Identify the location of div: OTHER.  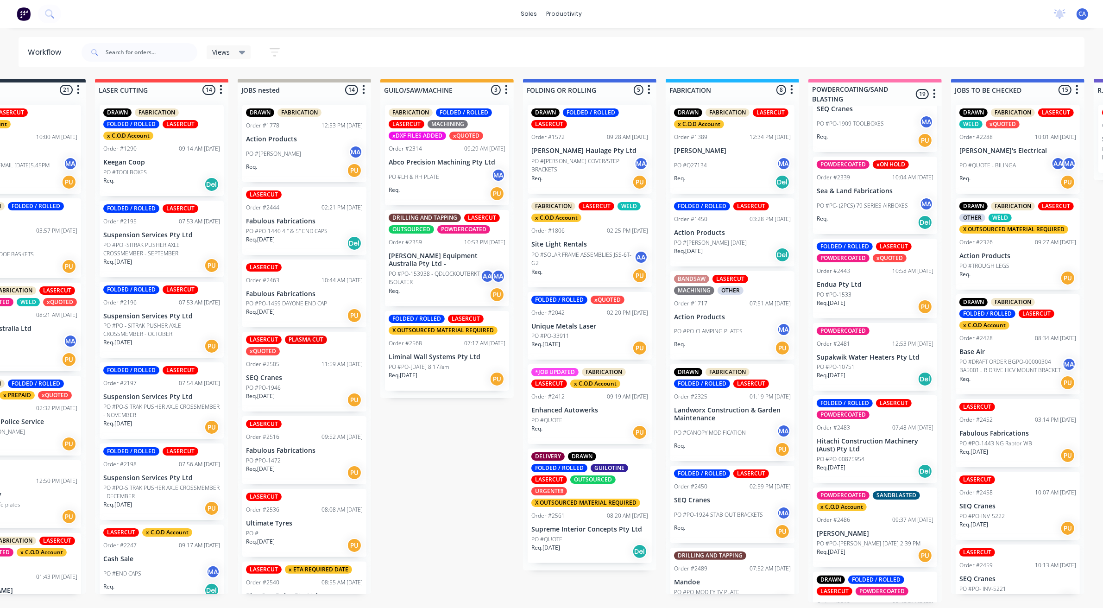
(972, 218).